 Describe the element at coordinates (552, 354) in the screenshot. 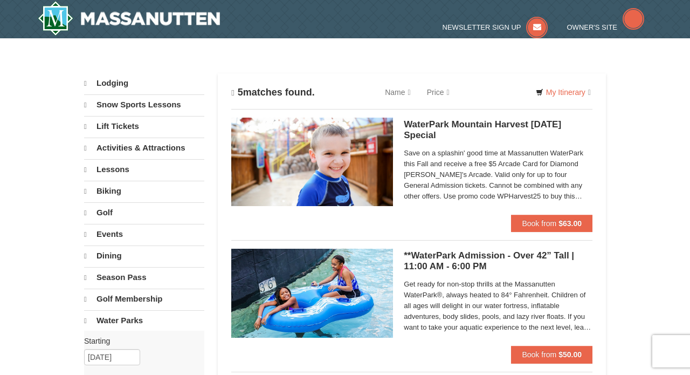

I see `button: Book from $50.00` at that location.